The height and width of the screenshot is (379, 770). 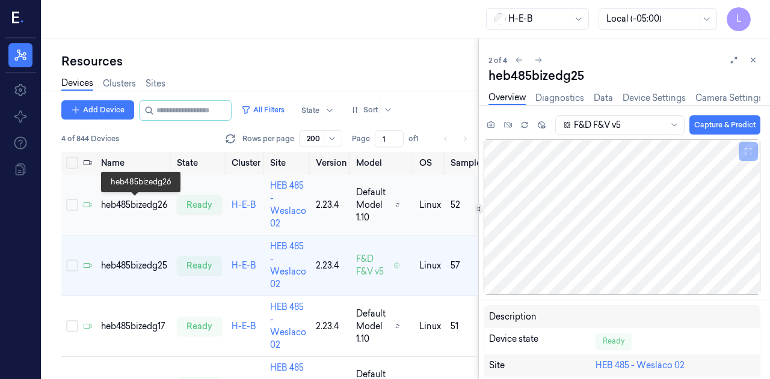 I want to click on span: of 1, so click(x=418, y=139).